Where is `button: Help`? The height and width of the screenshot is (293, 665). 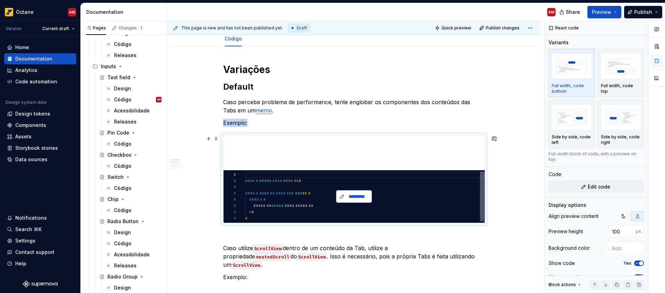
button: Help is located at coordinates (40, 264).